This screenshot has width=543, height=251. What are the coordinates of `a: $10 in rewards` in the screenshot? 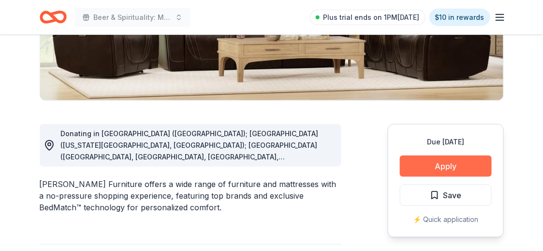 It's located at (460, 17).